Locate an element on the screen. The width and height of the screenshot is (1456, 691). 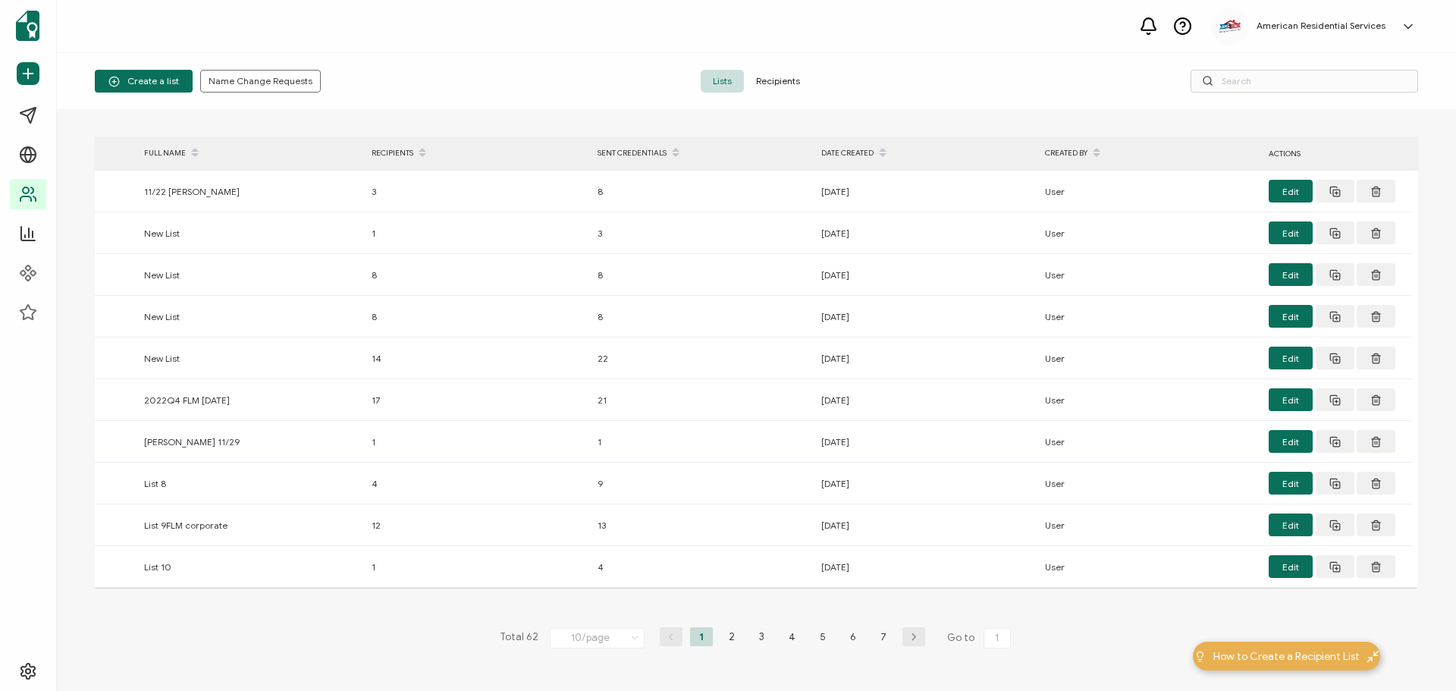
li: 1 is located at coordinates (702, 636).